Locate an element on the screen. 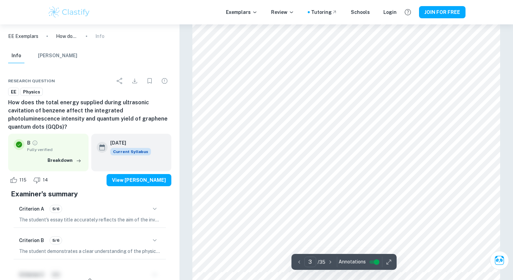  a: Grade fully verified is located at coordinates (35, 143).